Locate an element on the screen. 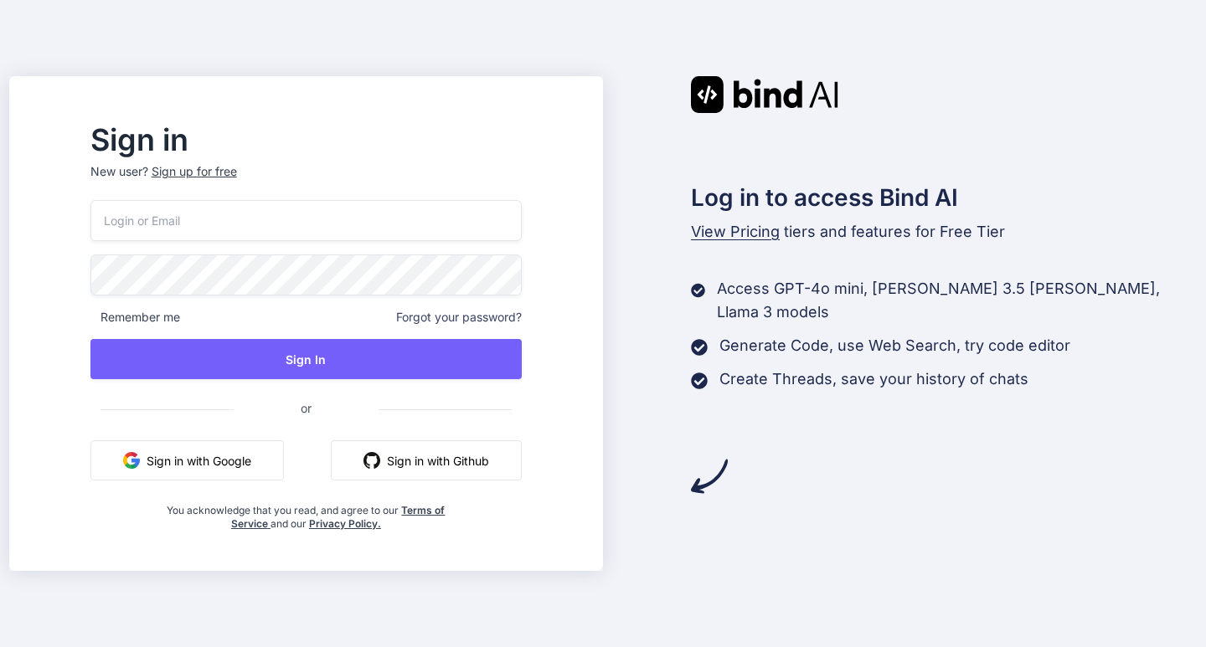 This screenshot has height=647, width=1206. img: Bind AI logo is located at coordinates (764, 95).